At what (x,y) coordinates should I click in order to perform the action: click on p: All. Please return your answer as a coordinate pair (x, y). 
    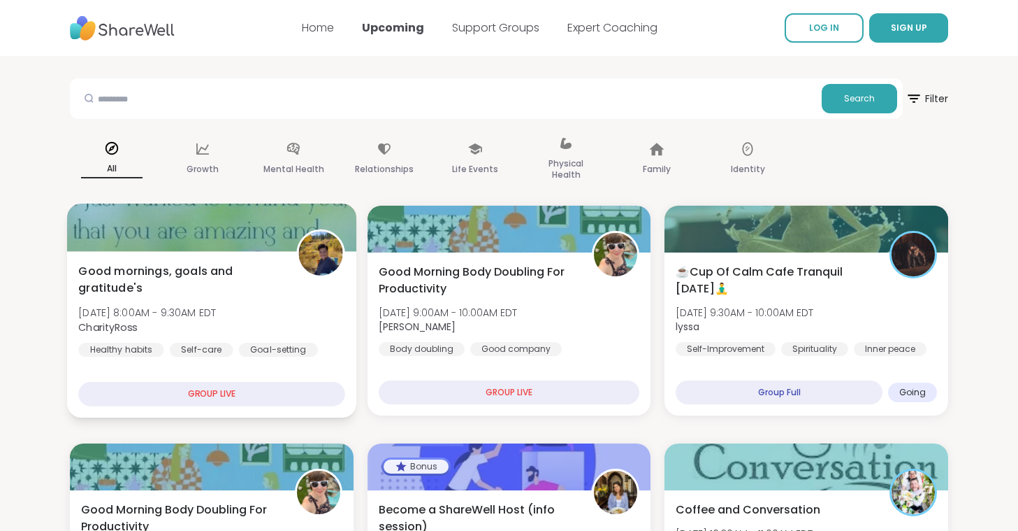
    Looking at the image, I should click on (112, 169).